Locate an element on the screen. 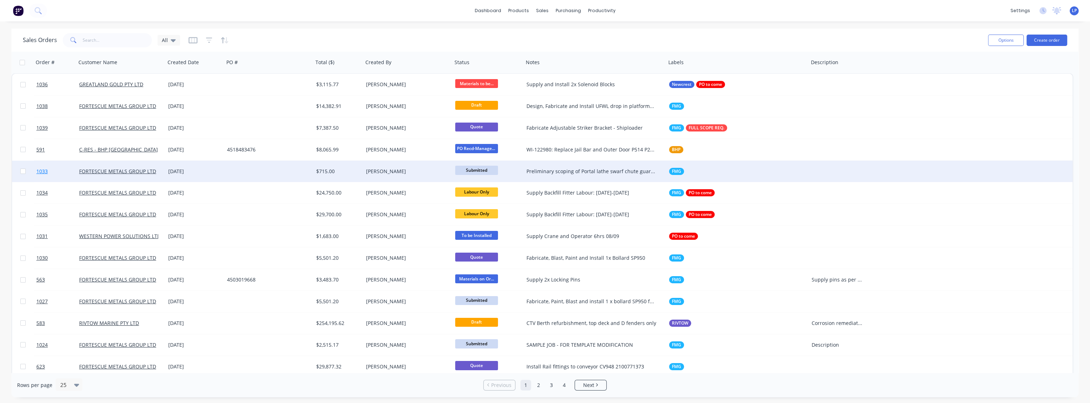  a: WESTERN POWER SOLUTIONS LTD is located at coordinates (120, 236).